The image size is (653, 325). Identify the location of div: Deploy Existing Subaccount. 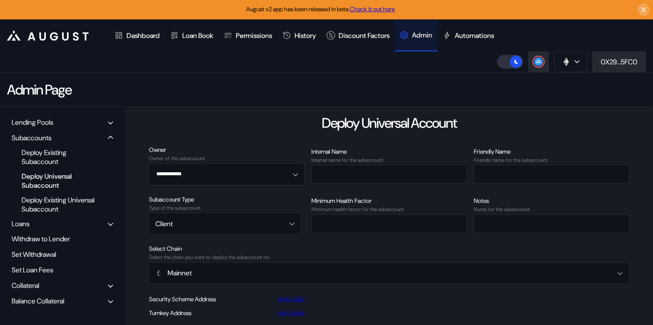
(59, 157).